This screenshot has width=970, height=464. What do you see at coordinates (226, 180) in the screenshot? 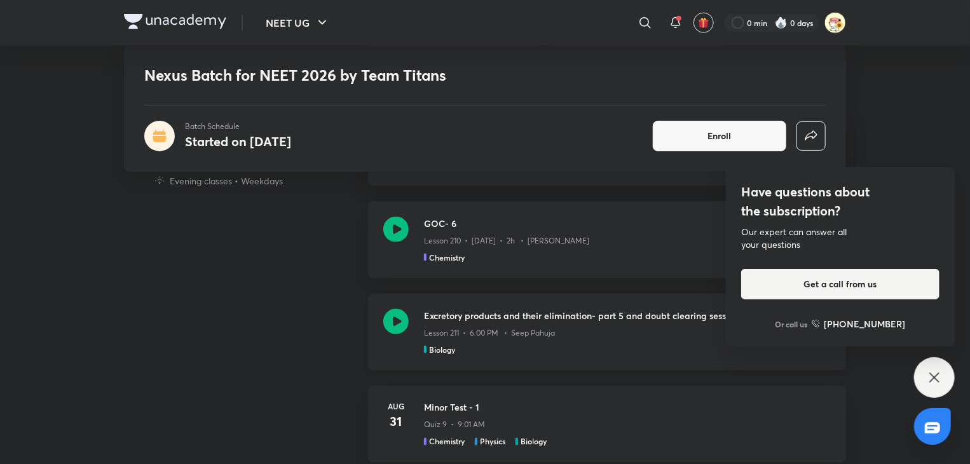
I see `p: Evening classes • Weekdays` at bounding box center [226, 180].